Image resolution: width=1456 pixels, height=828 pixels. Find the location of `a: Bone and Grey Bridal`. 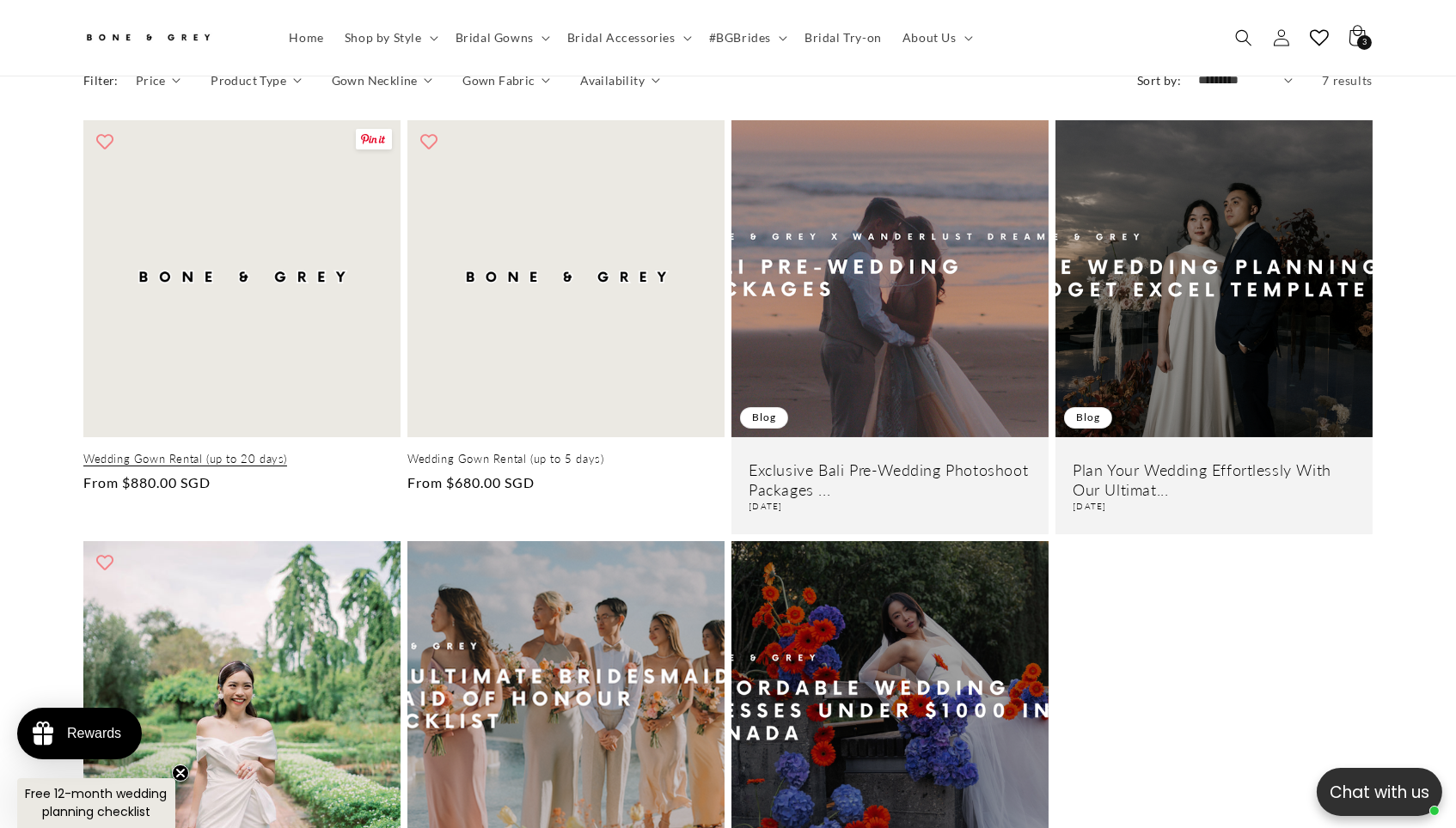

a: Bone and Grey Bridal is located at coordinates (170, 38).